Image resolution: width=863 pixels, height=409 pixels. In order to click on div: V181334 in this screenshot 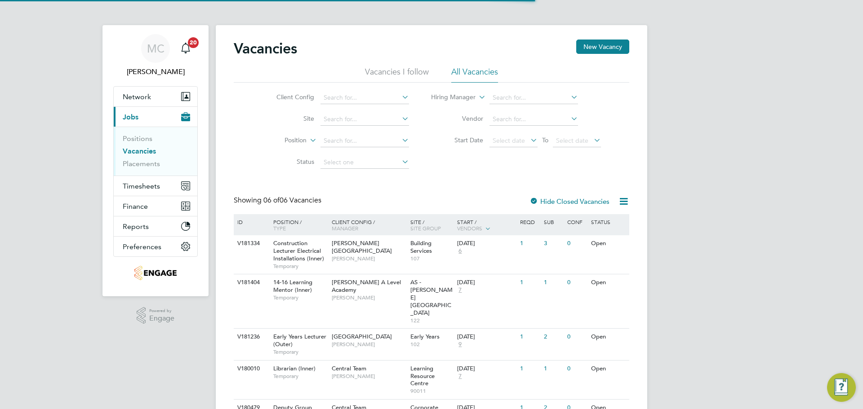, I will do `click(251, 244)`.